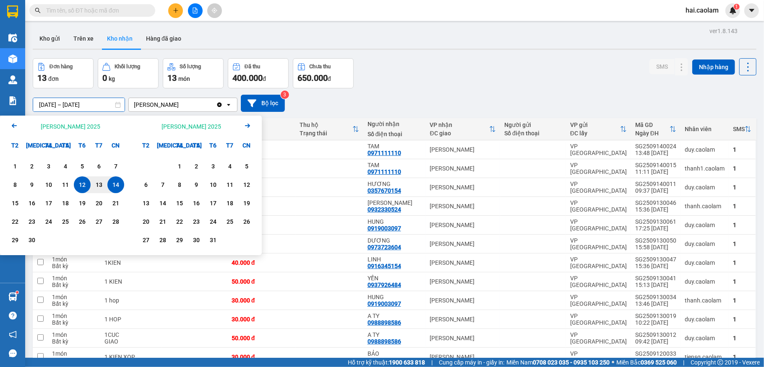 This screenshot has width=764, height=367. What do you see at coordinates (99, 203) in the screenshot?
I see `div: Choose Thứ Bảy, tháng 09 20 2025. It's available.` at bounding box center [99, 203].